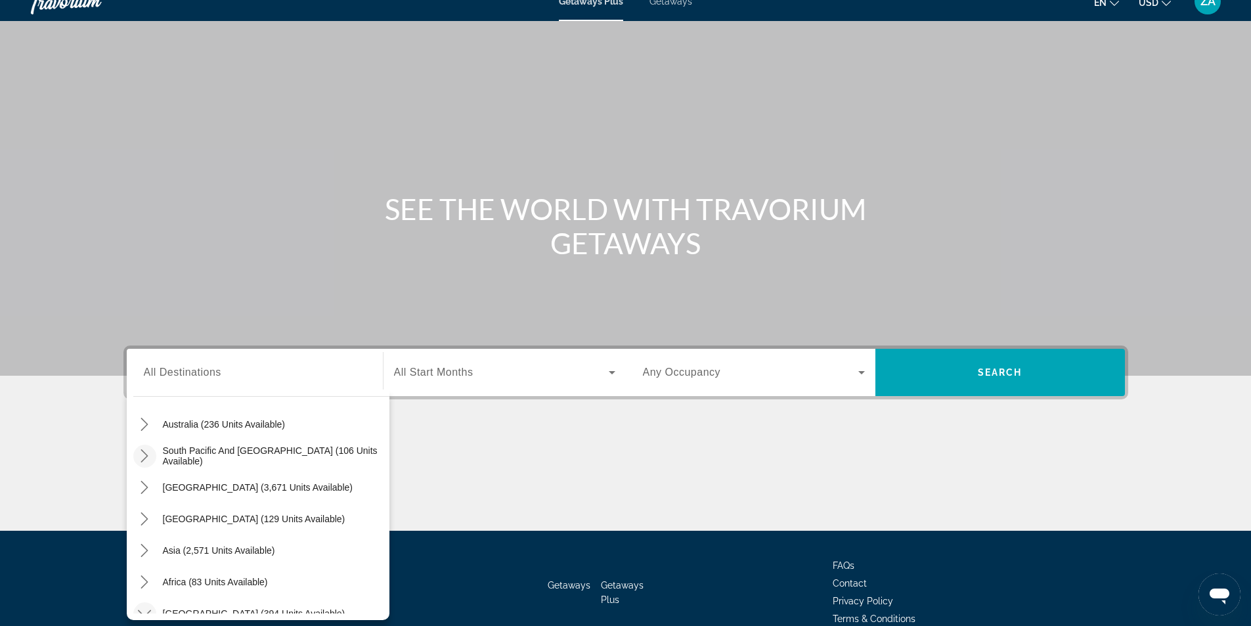  I want to click on input: Select destination, so click(255, 373).